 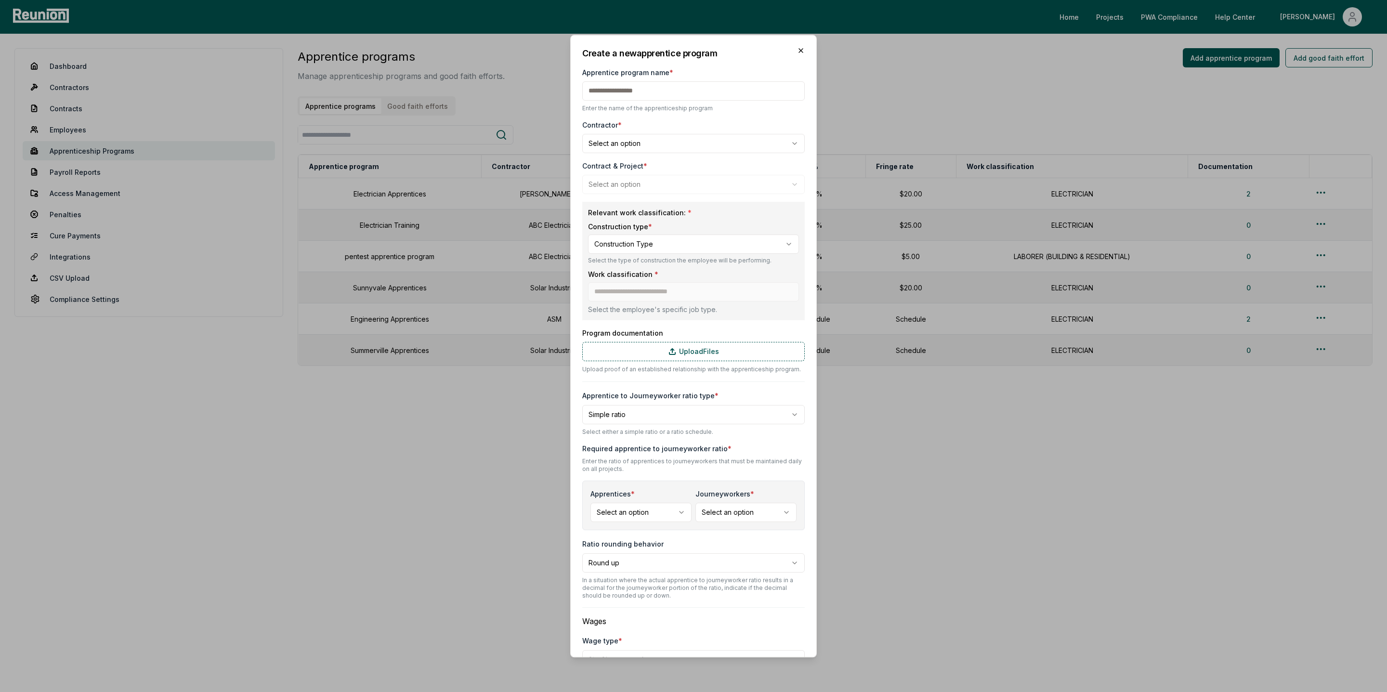 What do you see at coordinates (725, 494) in the screenshot?
I see `label: Journeyworkers` at bounding box center [725, 494].